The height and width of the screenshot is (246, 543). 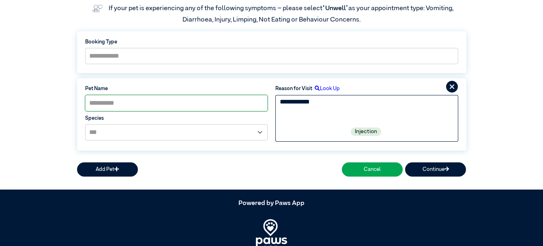 What do you see at coordinates (97, 9) in the screenshot?
I see `img: vet` at bounding box center [97, 9].